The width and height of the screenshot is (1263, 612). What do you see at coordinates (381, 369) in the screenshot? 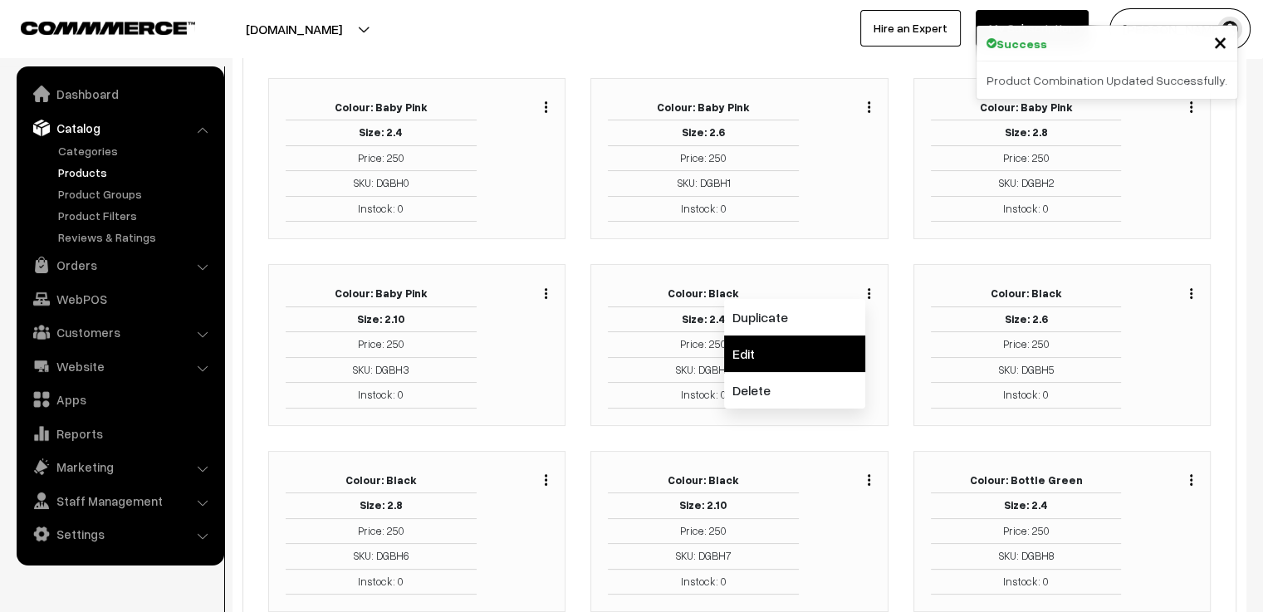
I see `td: SKU: DGBH3` at bounding box center [381, 369].